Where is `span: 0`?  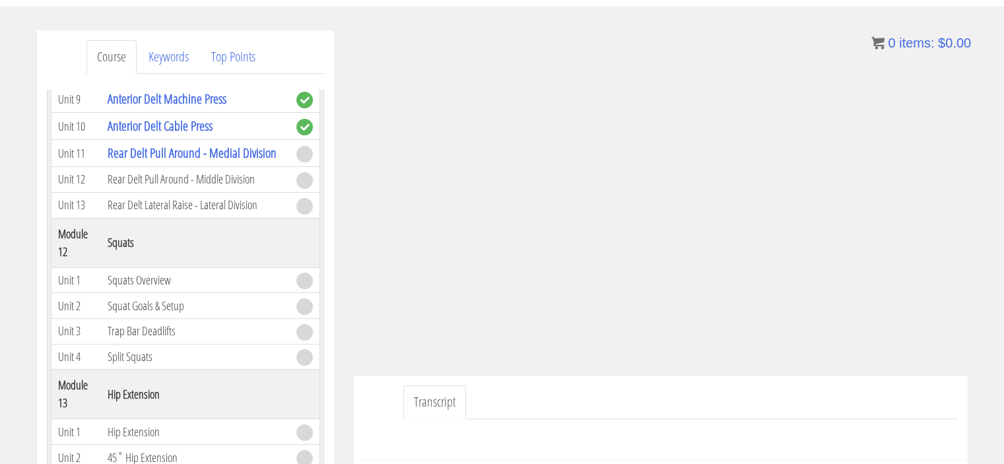
span: 0 is located at coordinates (891, 43).